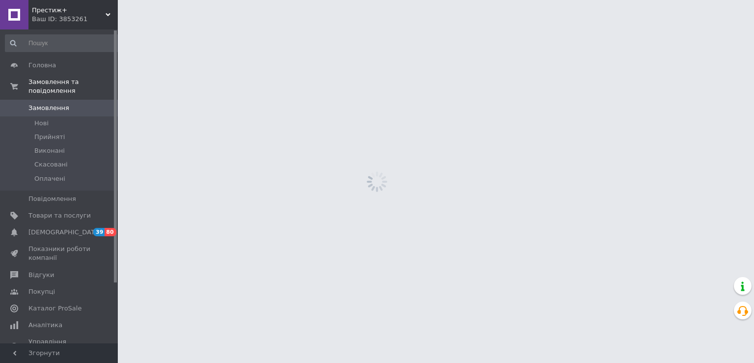  What do you see at coordinates (59, 346) in the screenshot?
I see `span: Управління сайтом` at bounding box center [59, 346].